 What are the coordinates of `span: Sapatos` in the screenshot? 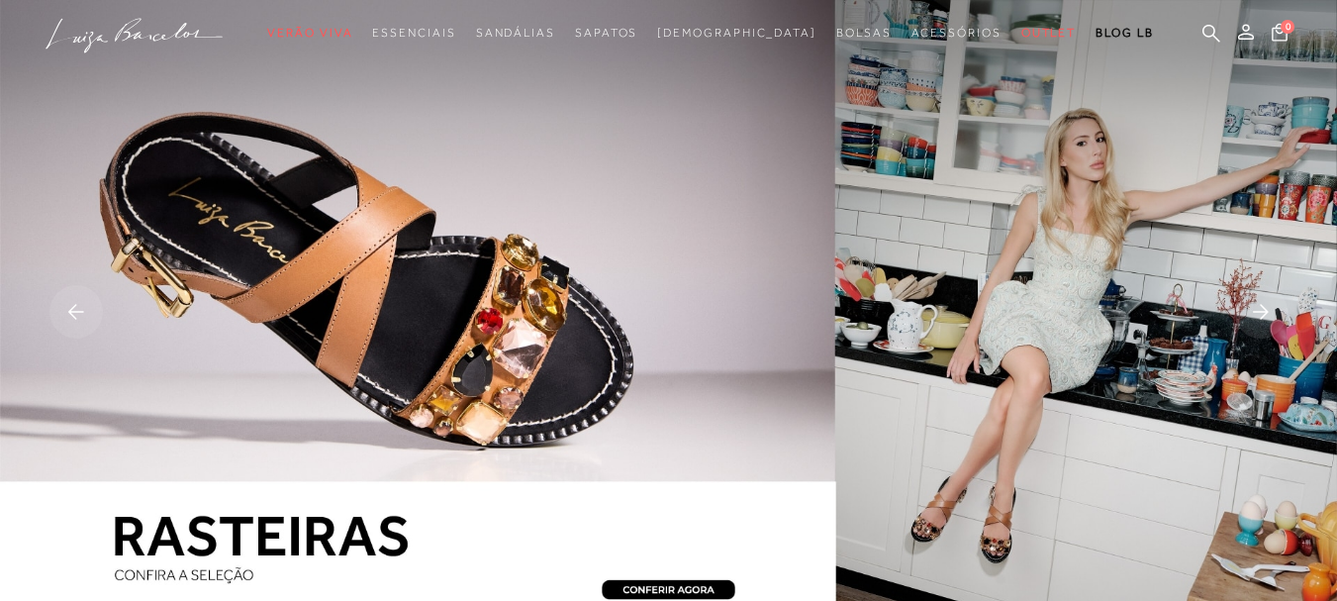 It's located at (606, 33).